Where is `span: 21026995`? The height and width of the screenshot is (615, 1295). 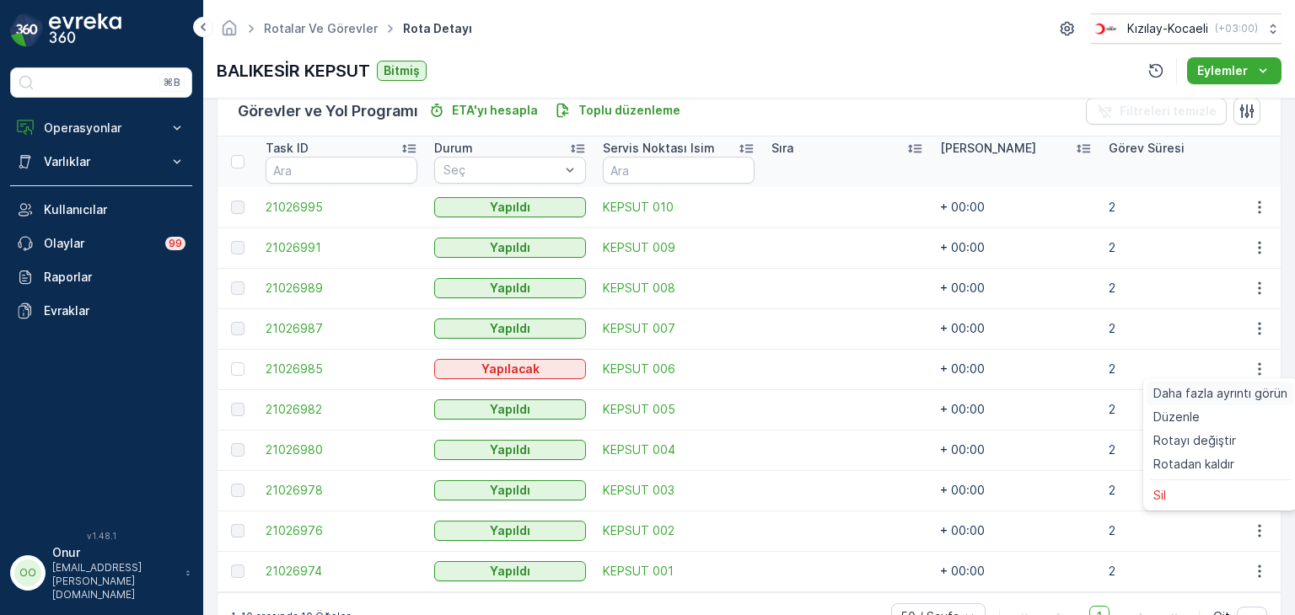 span: 21026995 is located at coordinates (341, 207).